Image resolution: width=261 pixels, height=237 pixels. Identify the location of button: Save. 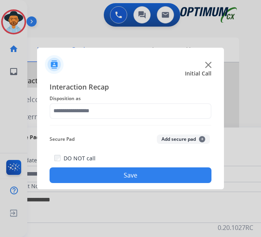
(130, 175).